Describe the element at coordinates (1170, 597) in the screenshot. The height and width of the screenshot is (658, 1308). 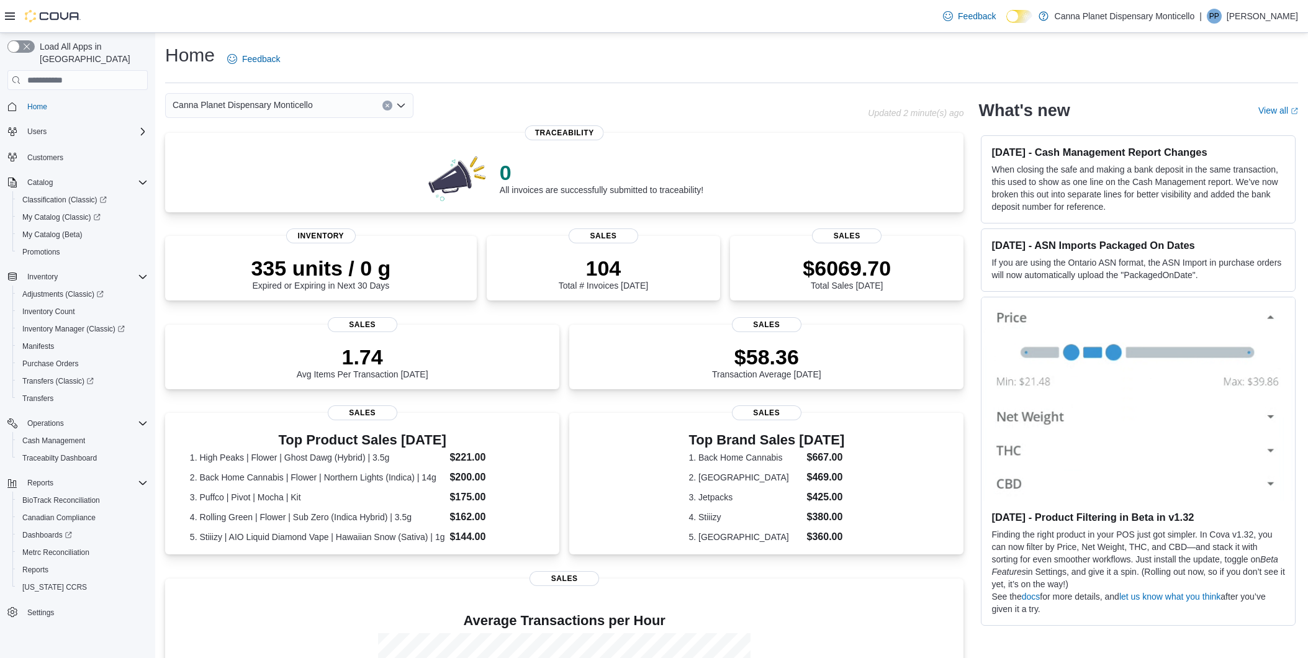
I see `a: let us know what you think` at that location.